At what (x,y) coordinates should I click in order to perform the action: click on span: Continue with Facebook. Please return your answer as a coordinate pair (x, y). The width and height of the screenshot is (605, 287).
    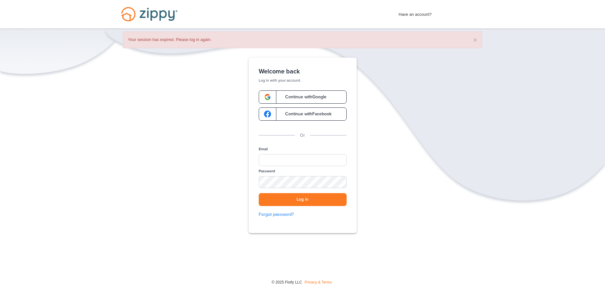
    Looking at the image, I should click on (305, 114).